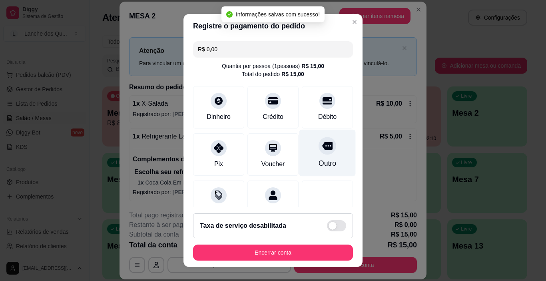  I want to click on div: Voucher, so click(273, 164).